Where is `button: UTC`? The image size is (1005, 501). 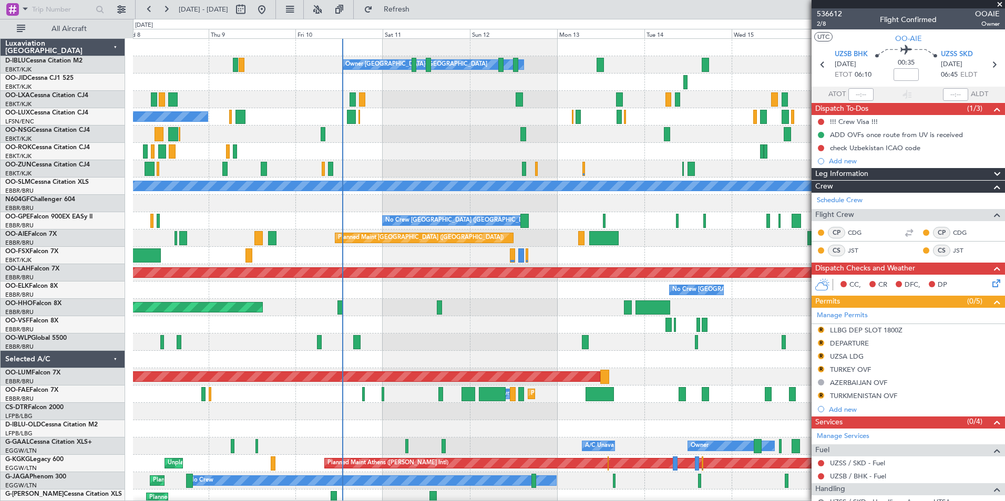 button: UTC is located at coordinates (823, 37).